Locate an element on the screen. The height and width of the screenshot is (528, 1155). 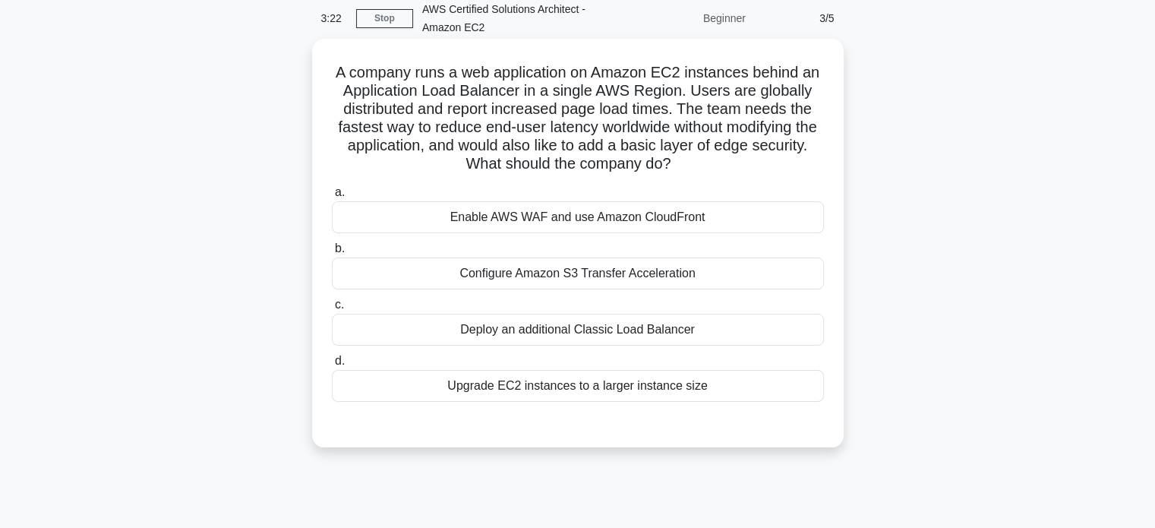
div: Enable AWS WAF and use Amazon CloudFront is located at coordinates (578, 217).